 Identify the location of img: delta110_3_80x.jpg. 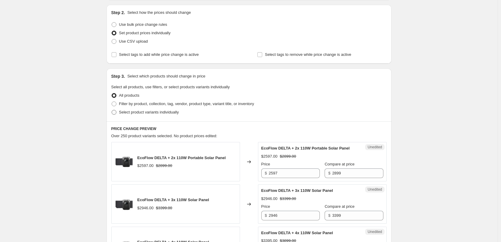
(124, 204).